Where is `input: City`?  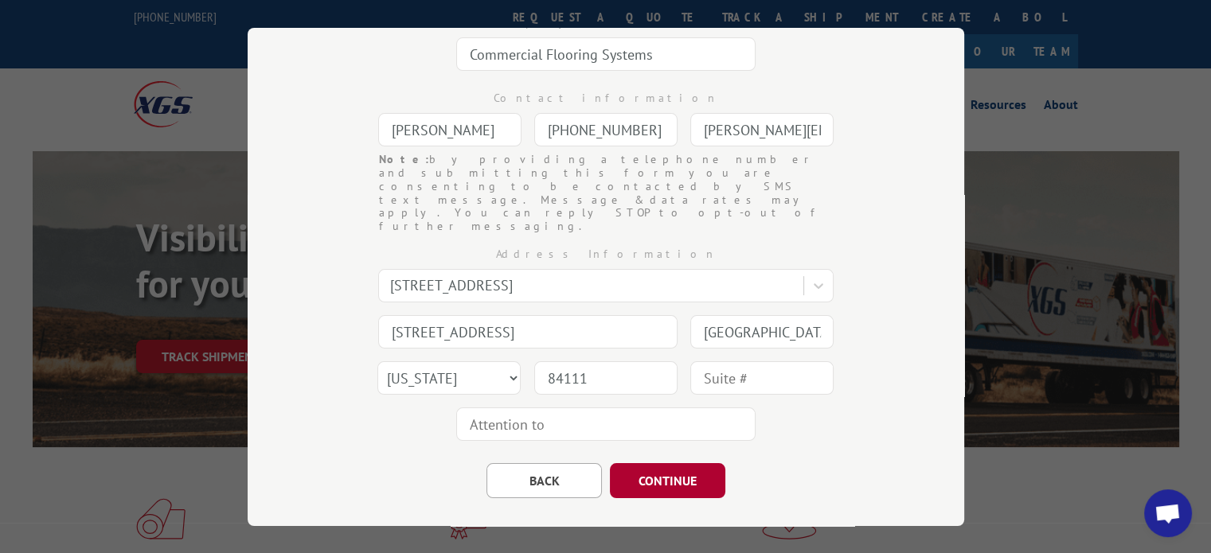
input: City is located at coordinates (762, 332).